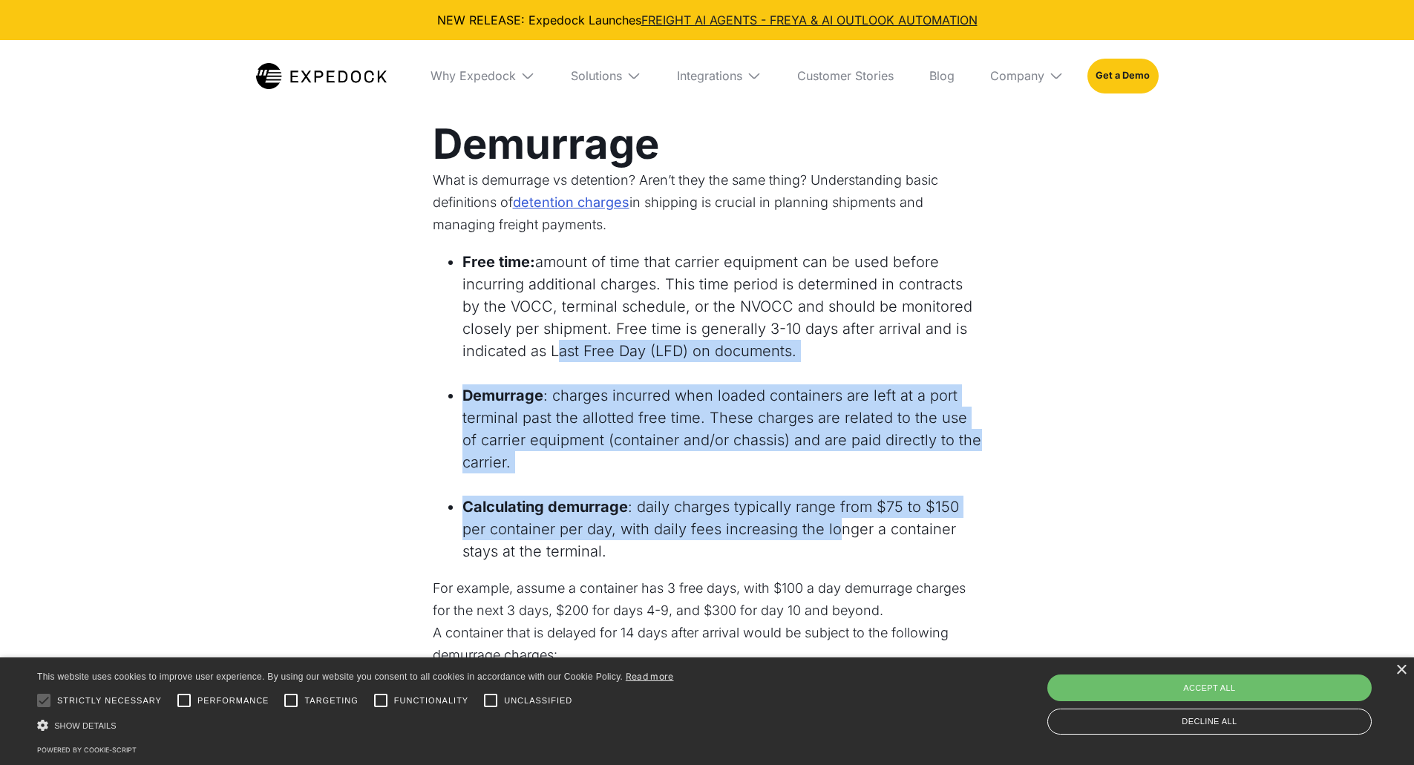  What do you see at coordinates (85, 726) in the screenshot?
I see `span: Show details` at bounding box center [85, 726].